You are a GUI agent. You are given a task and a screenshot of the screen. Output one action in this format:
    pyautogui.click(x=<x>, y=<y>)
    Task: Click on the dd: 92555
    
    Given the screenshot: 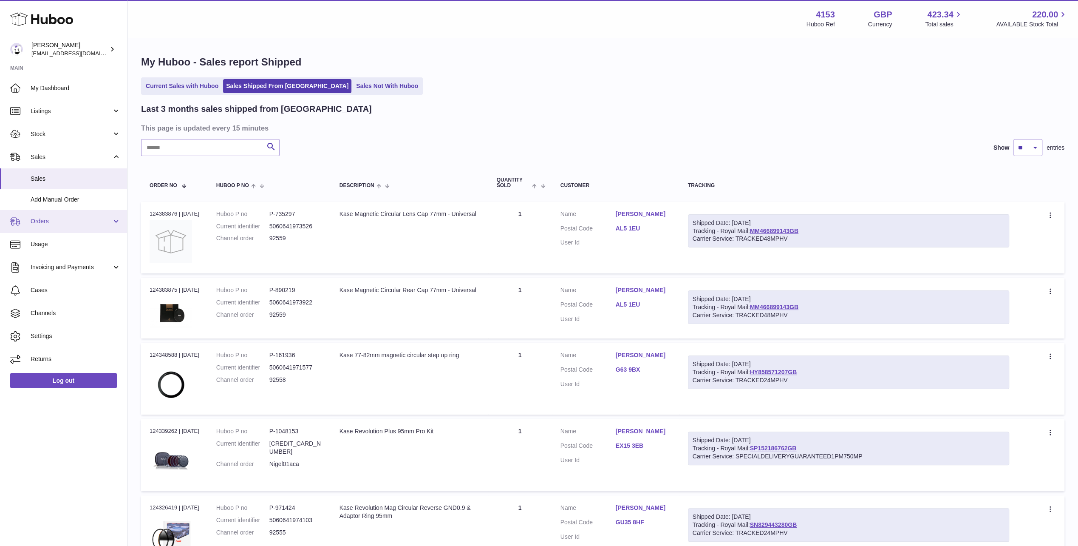 What is the action you would take?
    pyautogui.click(x=296, y=532)
    